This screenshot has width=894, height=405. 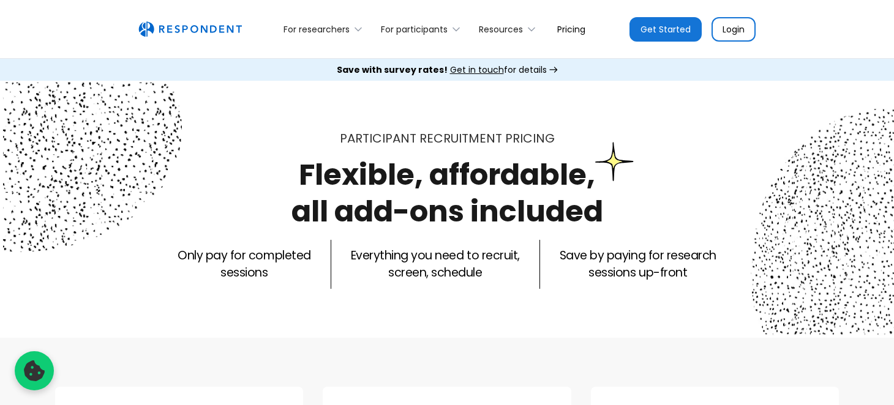 I want to click on div: for details, so click(x=441, y=70).